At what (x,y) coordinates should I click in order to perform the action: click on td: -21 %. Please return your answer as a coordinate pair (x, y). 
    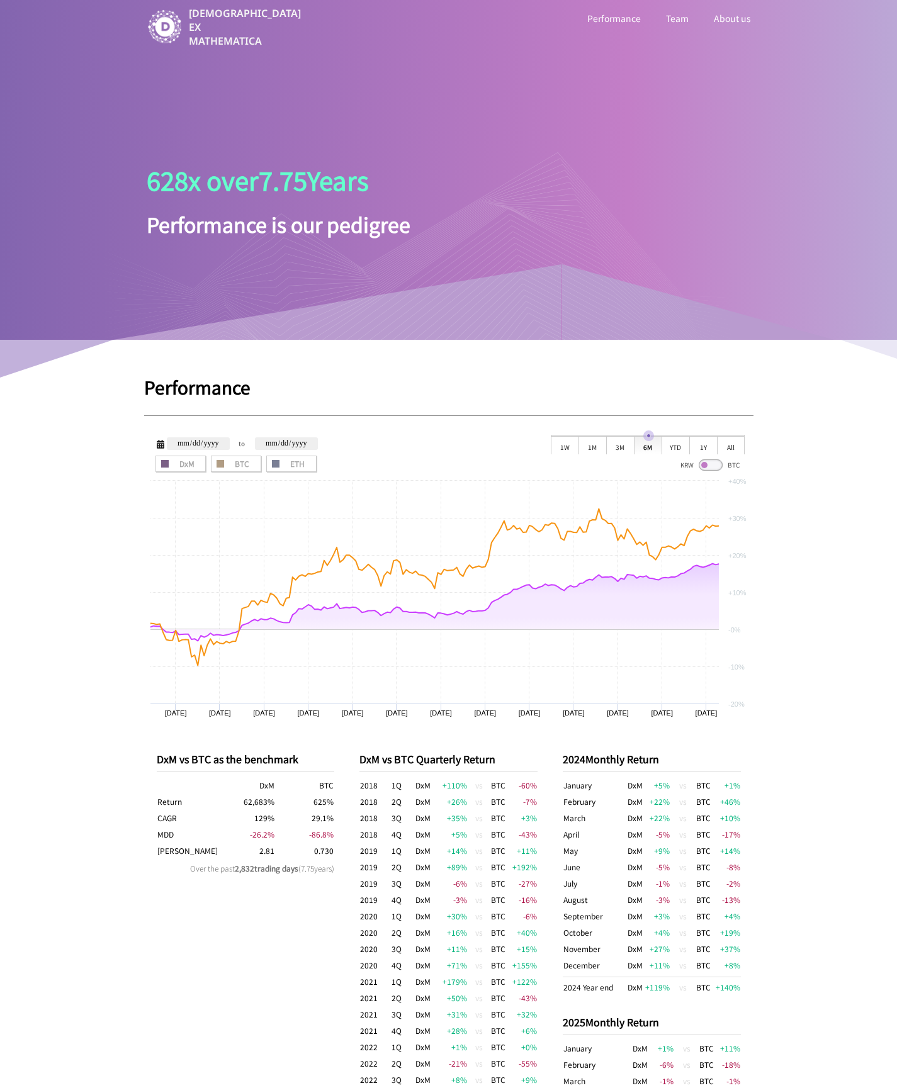
    Looking at the image, I should click on (449, 1064).